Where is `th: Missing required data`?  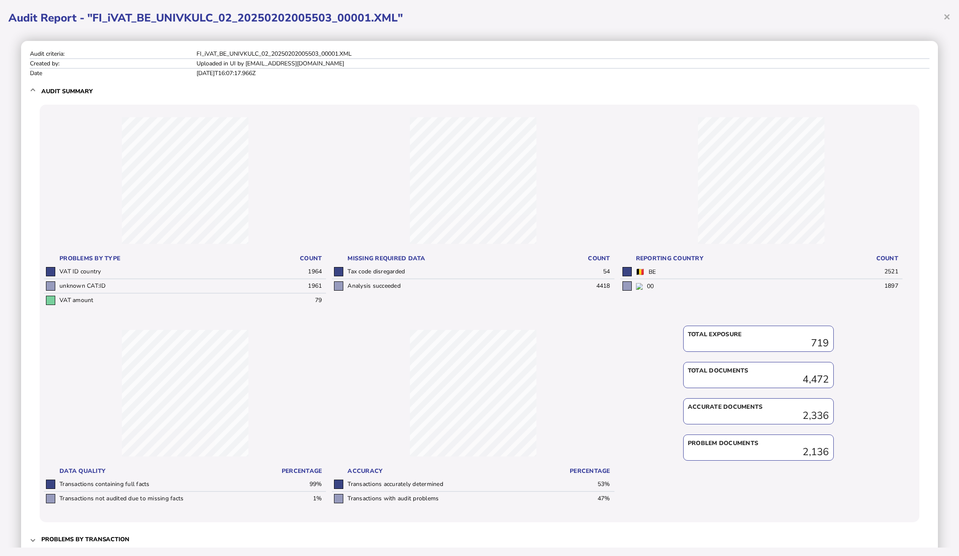
th: Missing required data is located at coordinates (455, 259).